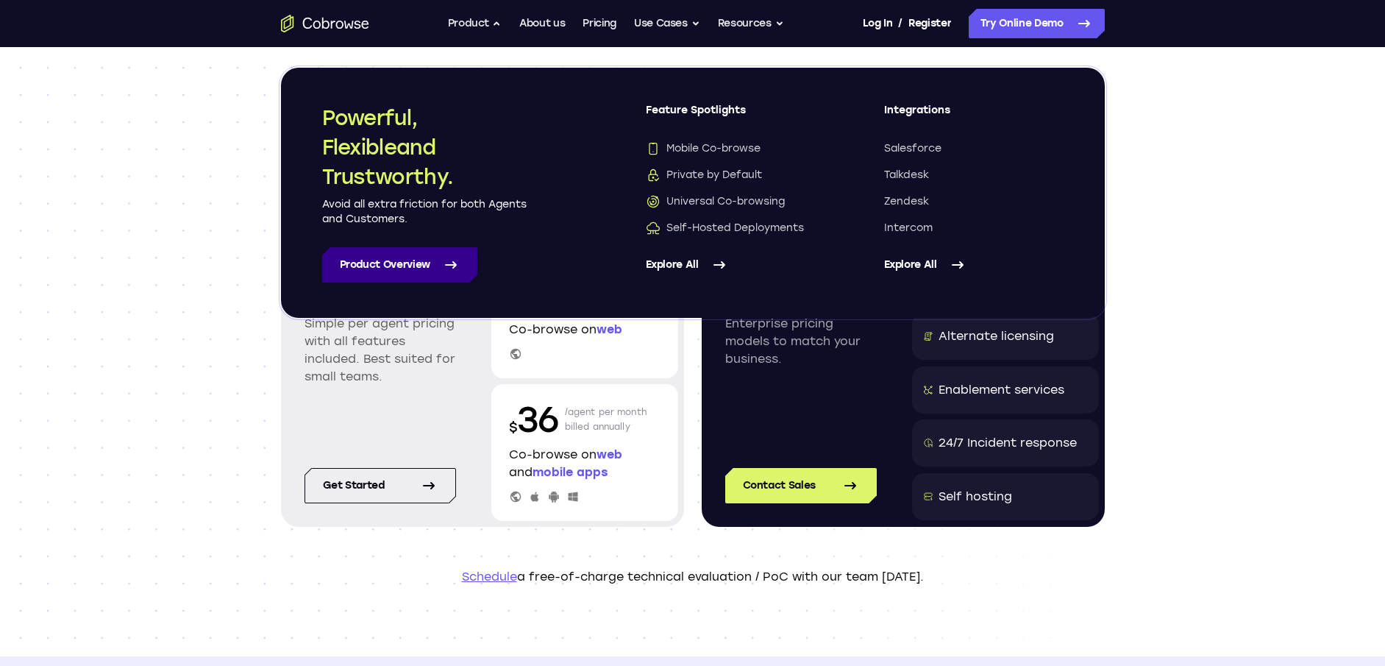  I want to click on span: Talkdesk, so click(906, 175).